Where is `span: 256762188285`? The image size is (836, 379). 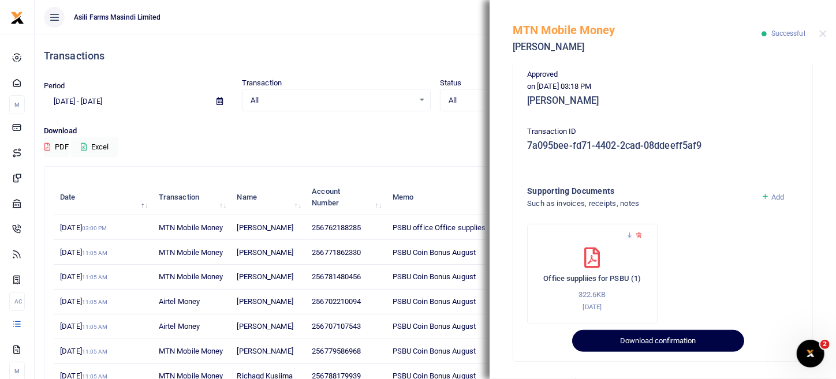 span: 256762188285 is located at coordinates (336, 228).